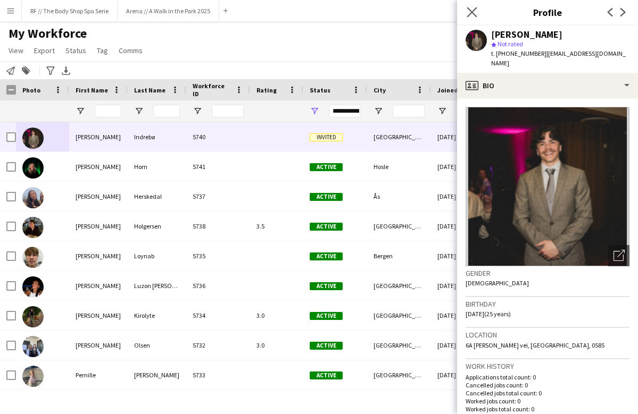 This screenshot has width=638, height=414. What do you see at coordinates (47, 34) in the screenshot?
I see `span: My Workforce` at bounding box center [47, 34].